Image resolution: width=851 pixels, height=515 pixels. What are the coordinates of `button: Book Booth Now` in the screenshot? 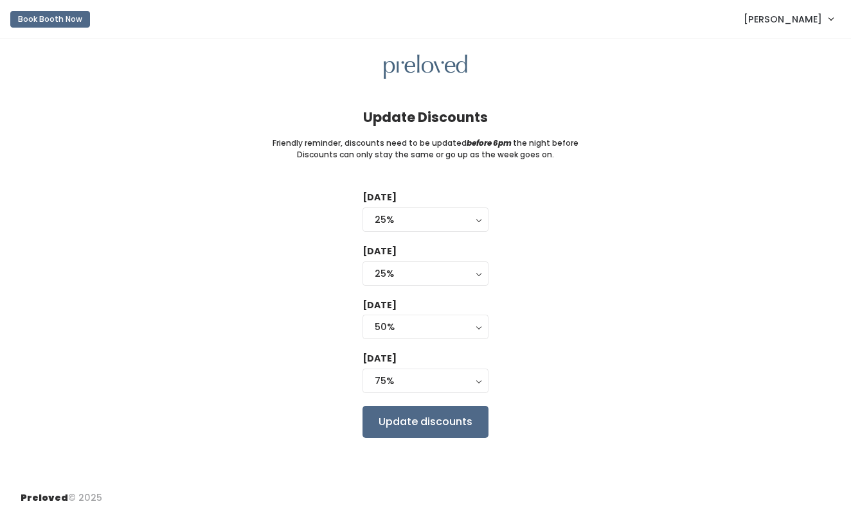 It's located at (50, 19).